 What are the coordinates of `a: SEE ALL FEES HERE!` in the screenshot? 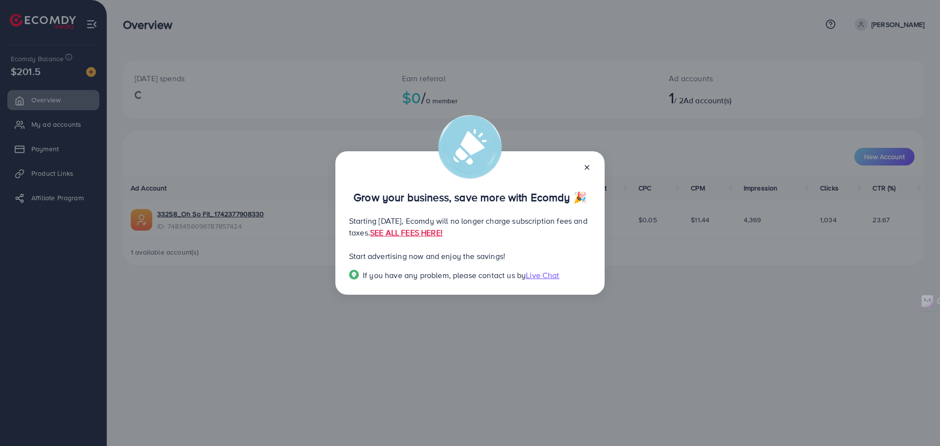 It's located at (406, 233).